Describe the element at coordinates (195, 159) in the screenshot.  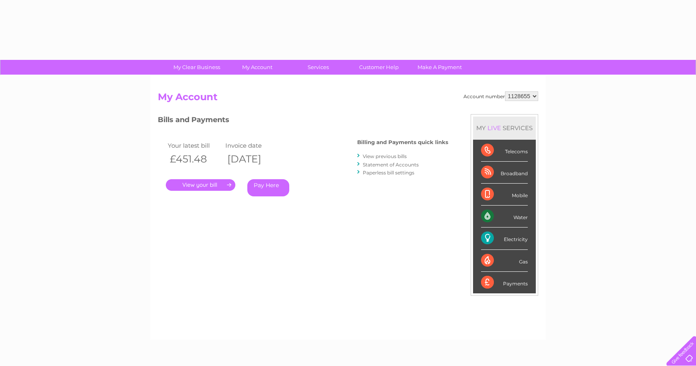
I see `th: £451.48` at that location.